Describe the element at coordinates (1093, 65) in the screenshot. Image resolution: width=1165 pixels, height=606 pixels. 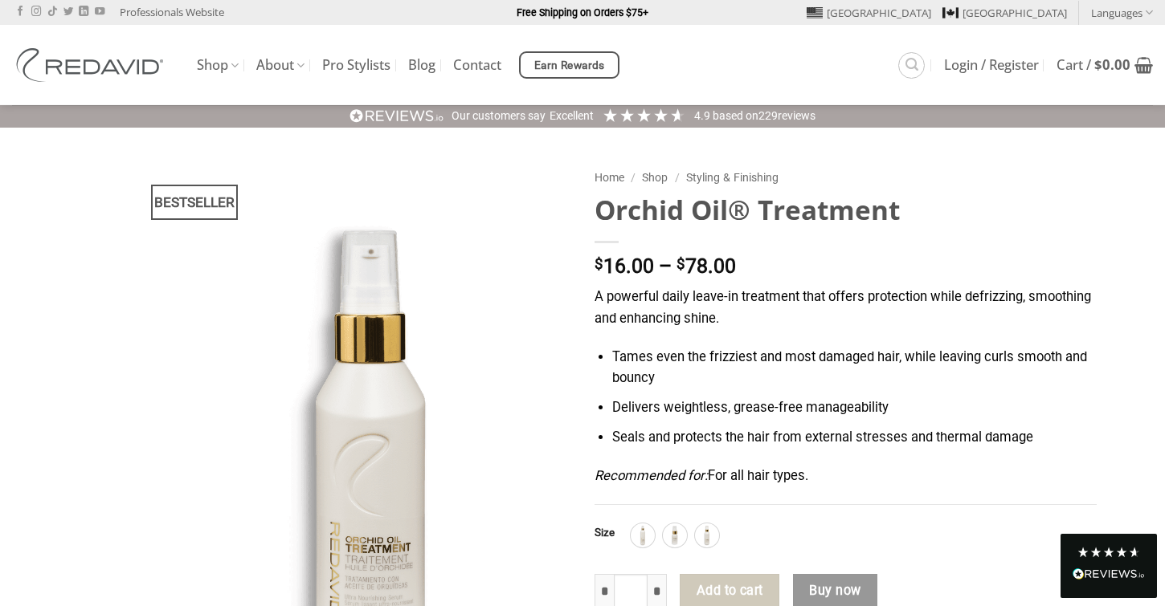
I see `span: Cart /` at that location.